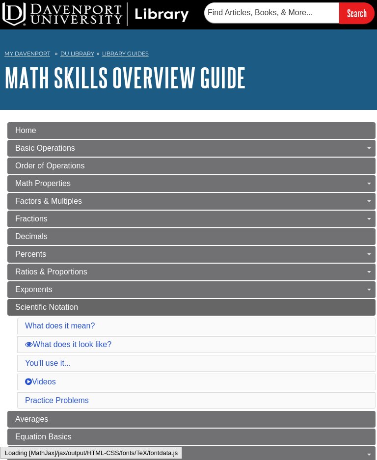 This screenshot has width=377, height=460. Describe the element at coordinates (48, 363) in the screenshot. I see `a: You'll use it...` at that location.